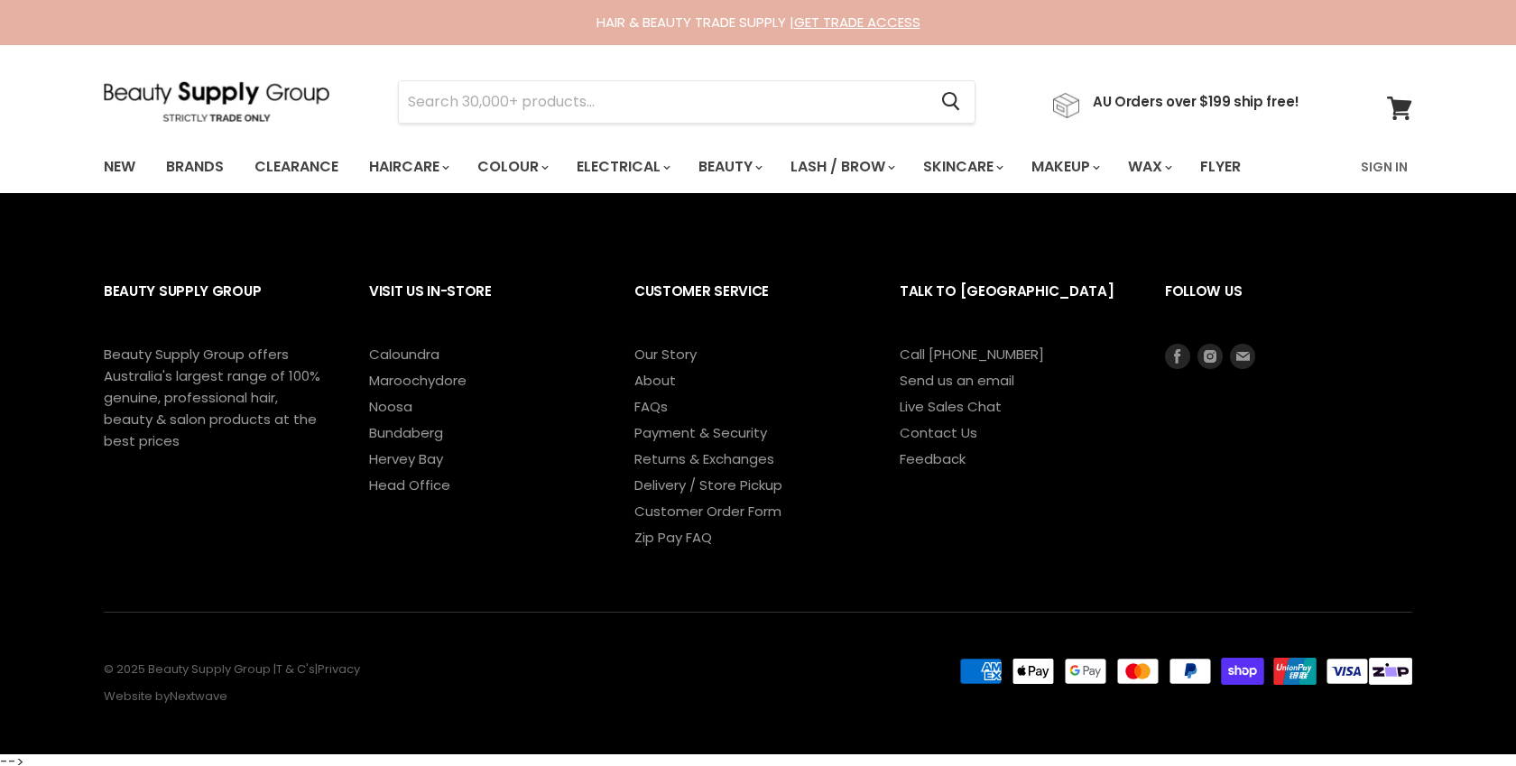  Describe the element at coordinates (218, 306) in the screenshot. I see `h2: Beauty Supply Group` at that location.